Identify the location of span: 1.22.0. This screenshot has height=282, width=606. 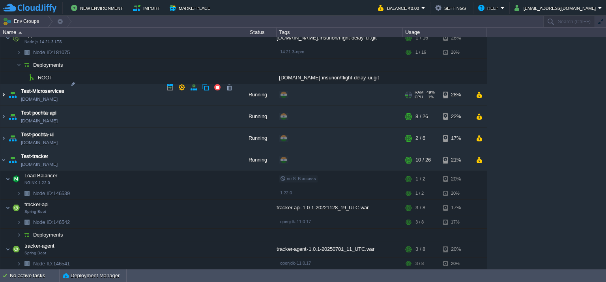
(286, 193).